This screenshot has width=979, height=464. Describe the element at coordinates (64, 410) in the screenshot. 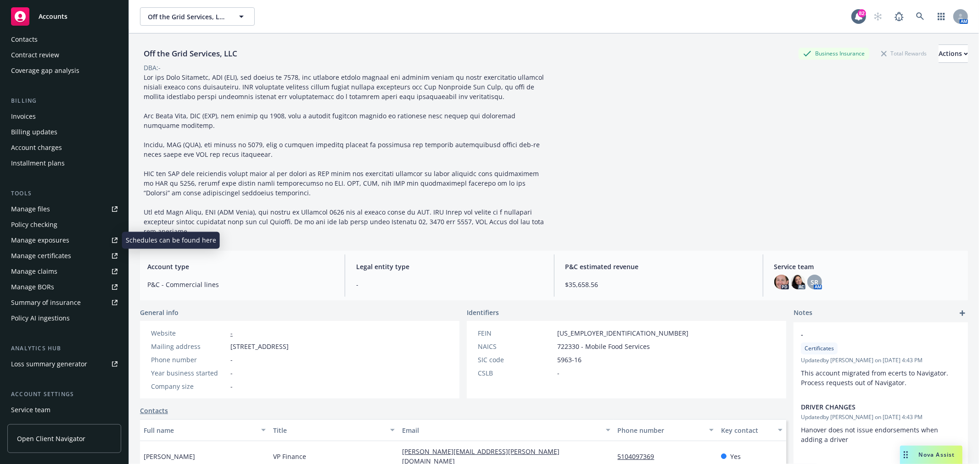

I see `a: Service team` at that location.